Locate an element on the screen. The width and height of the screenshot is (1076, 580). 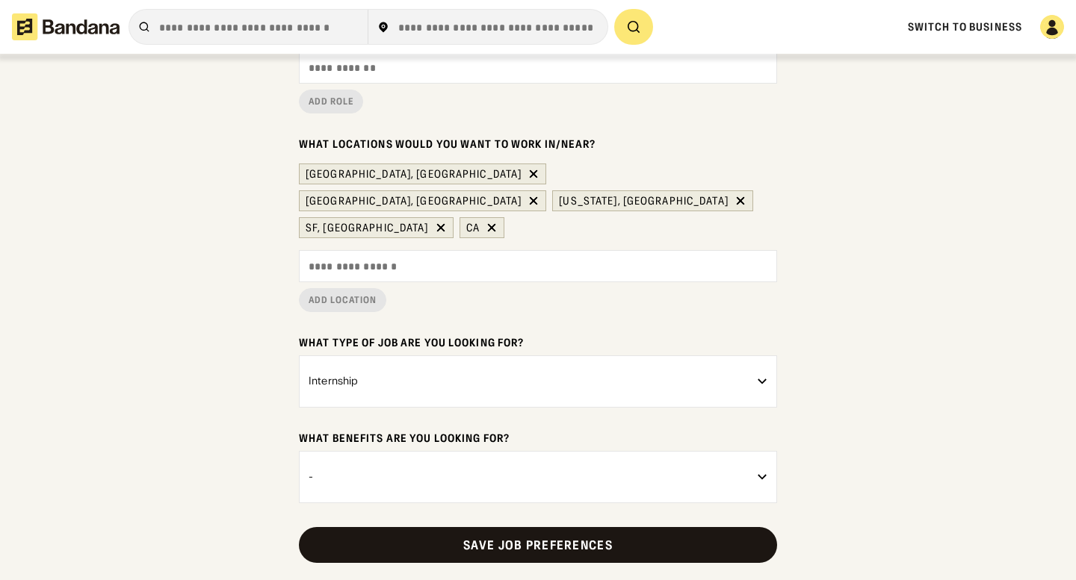
div: Add role is located at coordinates (331, 102).